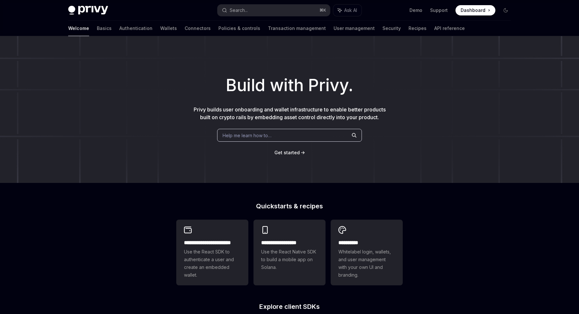 The width and height of the screenshot is (579, 314). Describe the element at coordinates (506, 10) in the screenshot. I see `button: Toggle dark mode` at that location.